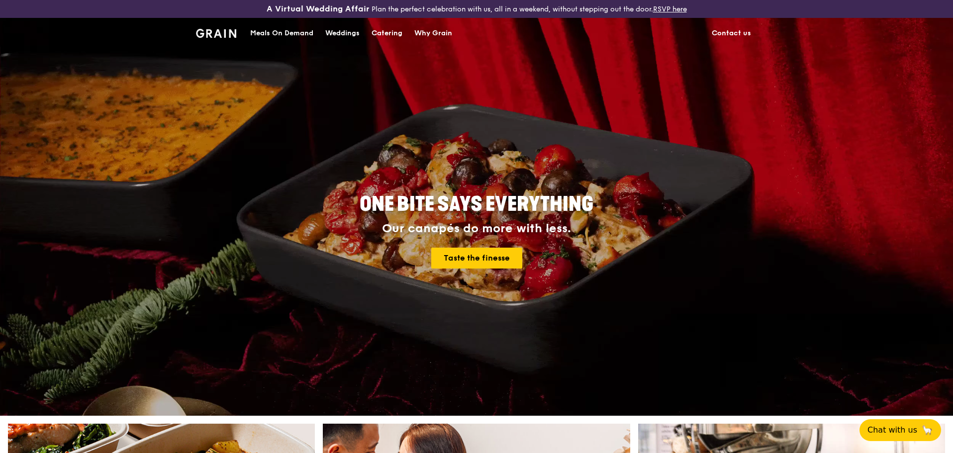 Image resolution: width=953 pixels, height=453 pixels. I want to click on a: Catering, so click(387, 33).